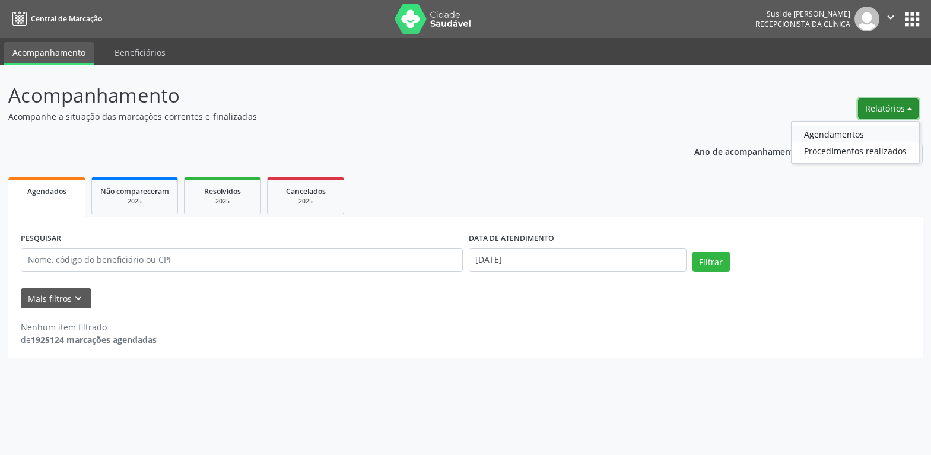 The width and height of the screenshot is (931, 455). What do you see at coordinates (803, 24) in the screenshot?
I see `span: Recepcionista da clínica` at bounding box center [803, 24].